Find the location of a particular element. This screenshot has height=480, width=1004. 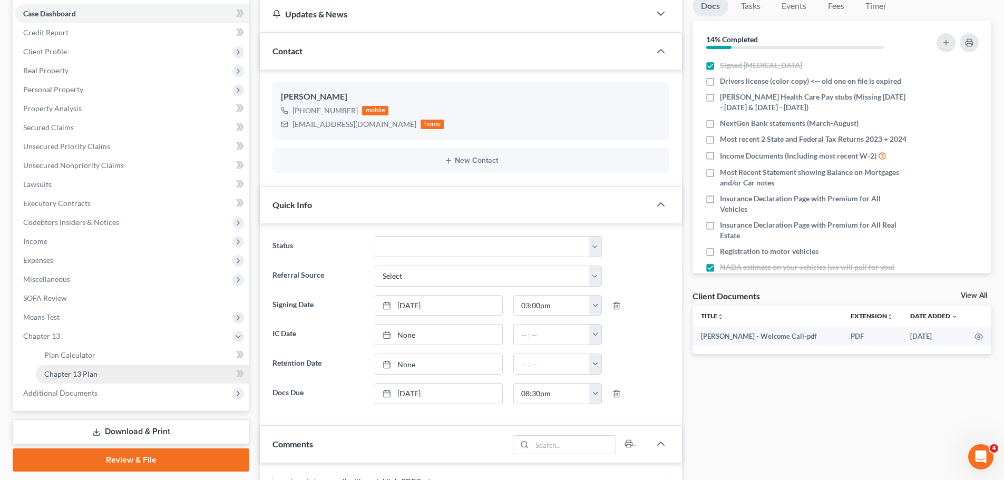

label: Signing Date is located at coordinates (318, 306).